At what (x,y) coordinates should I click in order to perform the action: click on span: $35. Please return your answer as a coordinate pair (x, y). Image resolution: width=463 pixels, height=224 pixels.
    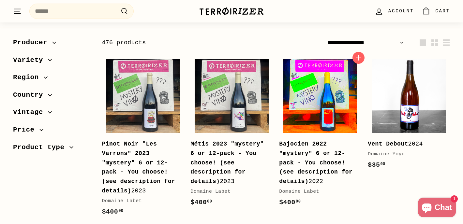
    Looking at the image, I should click on (376, 165).